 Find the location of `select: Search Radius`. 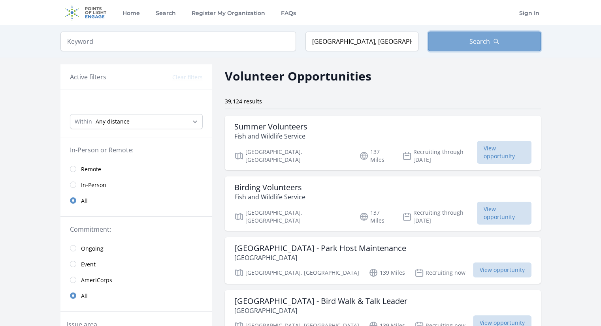

select: Search Radius is located at coordinates (136, 122).